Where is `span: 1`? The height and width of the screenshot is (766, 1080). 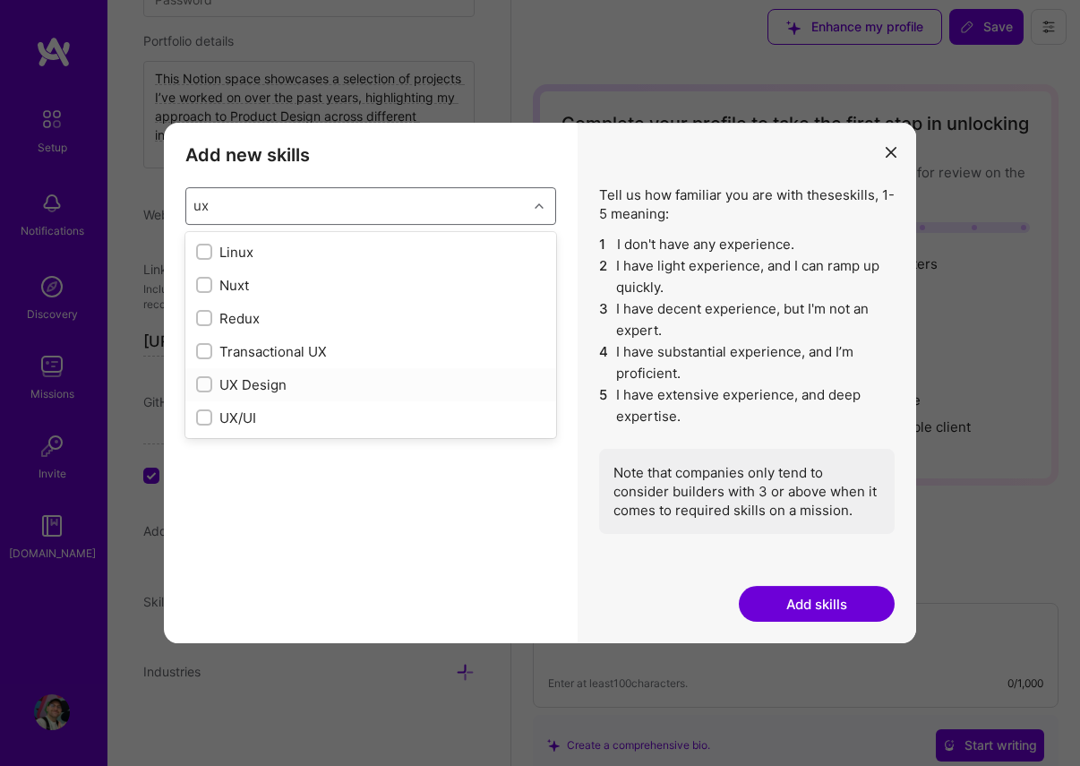
span: 1 is located at coordinates (605, 245).